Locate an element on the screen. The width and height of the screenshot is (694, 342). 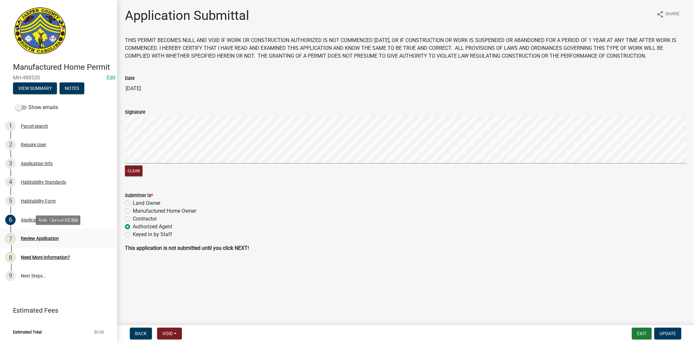
div: 4 is located at coordinates (10, 182).